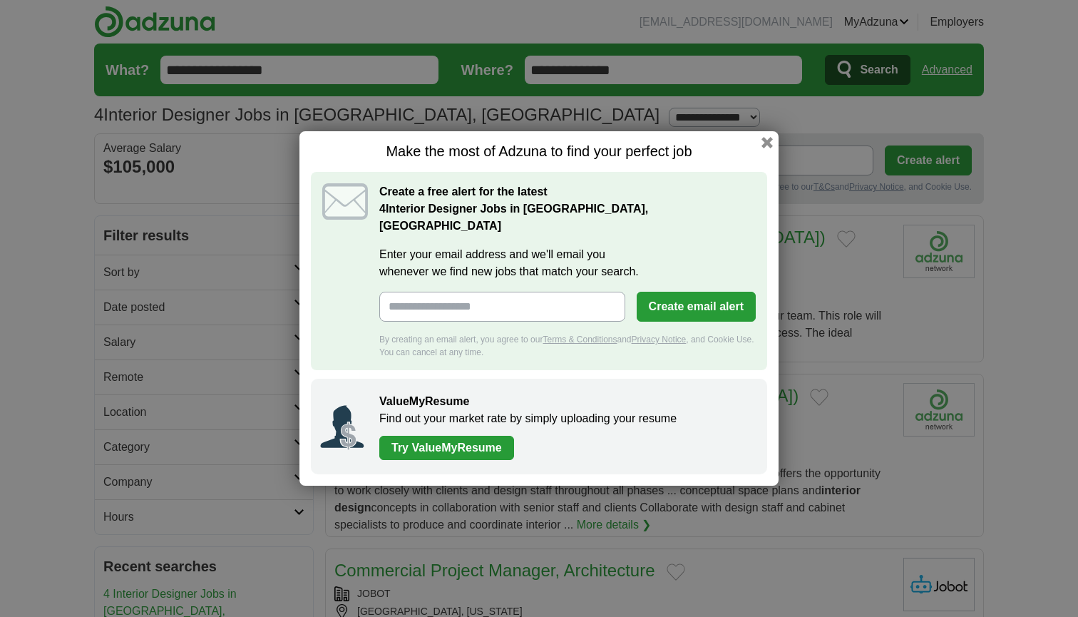  What do you see at coordinates (345, 201) in the screenshot?
I see `img: icon_email.svg` at bounding box center [345, 201].